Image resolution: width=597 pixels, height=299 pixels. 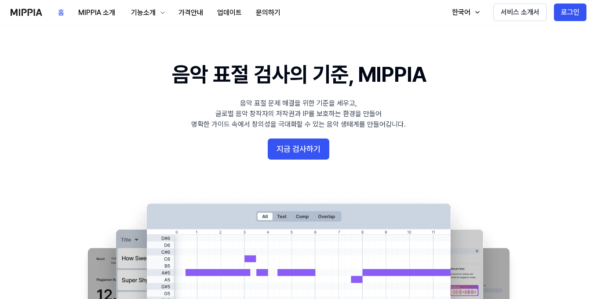 What do you see at coordinates (268, 13) in the screenshot?
I see `a: 문의하기` at bounding box center [268, 13].